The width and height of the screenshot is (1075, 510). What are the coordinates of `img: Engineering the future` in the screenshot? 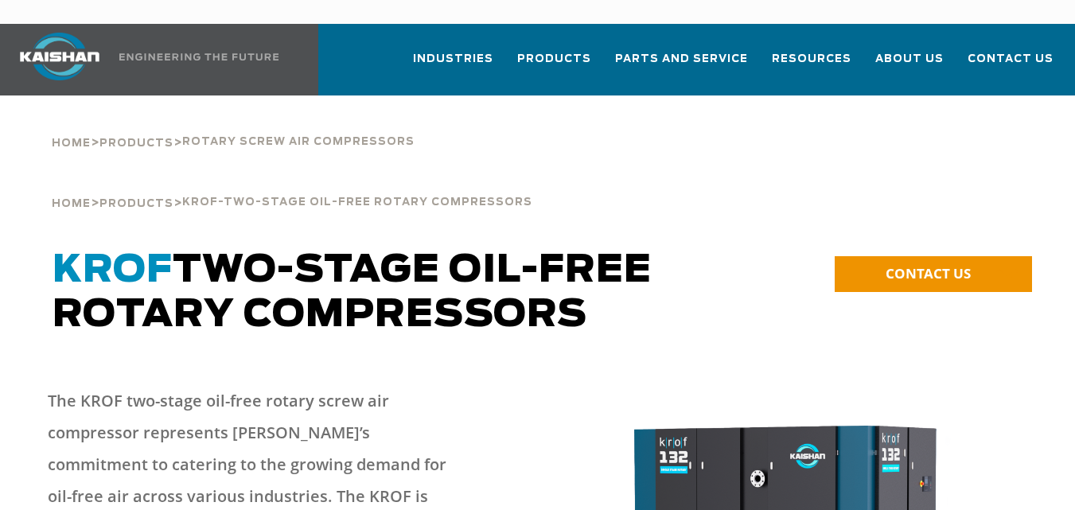 It's located at (199, 56).